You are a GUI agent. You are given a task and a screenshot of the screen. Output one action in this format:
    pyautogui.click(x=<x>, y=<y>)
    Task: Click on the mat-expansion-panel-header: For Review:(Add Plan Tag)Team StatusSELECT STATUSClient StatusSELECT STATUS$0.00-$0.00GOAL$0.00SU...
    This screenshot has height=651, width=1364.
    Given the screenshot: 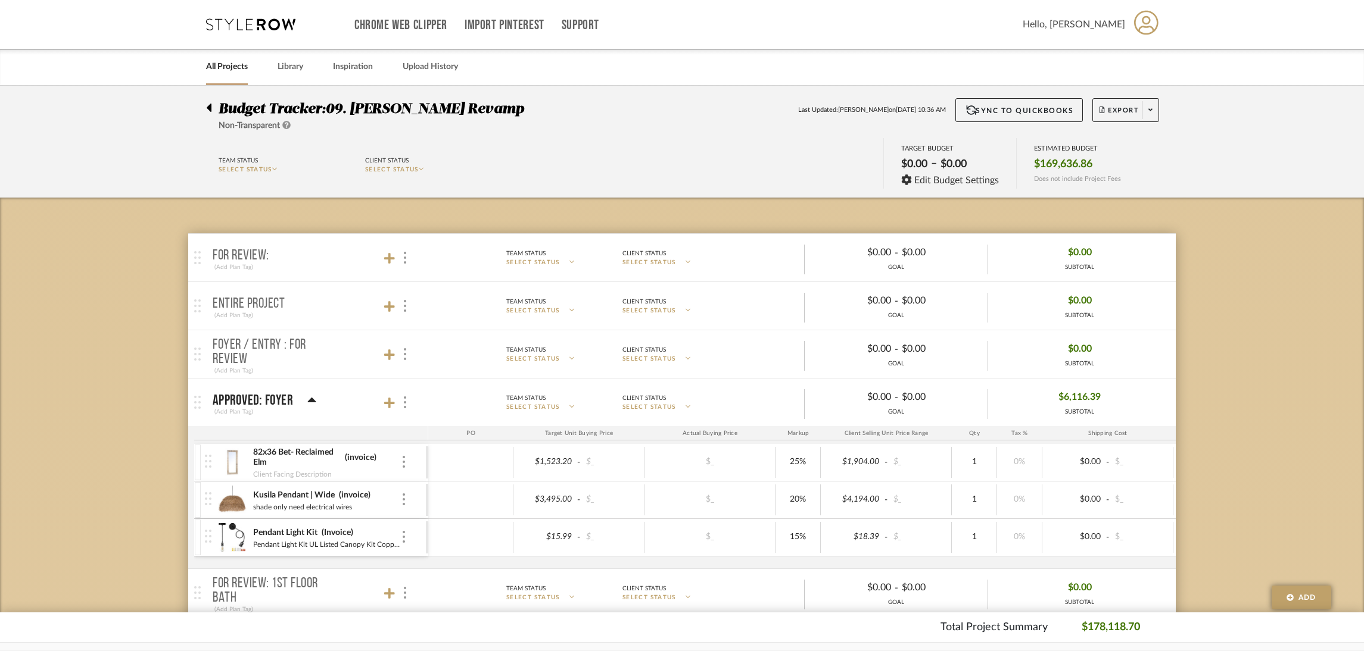 What is the action you would take?
    pyautogui.click(x=682, y=258)
    